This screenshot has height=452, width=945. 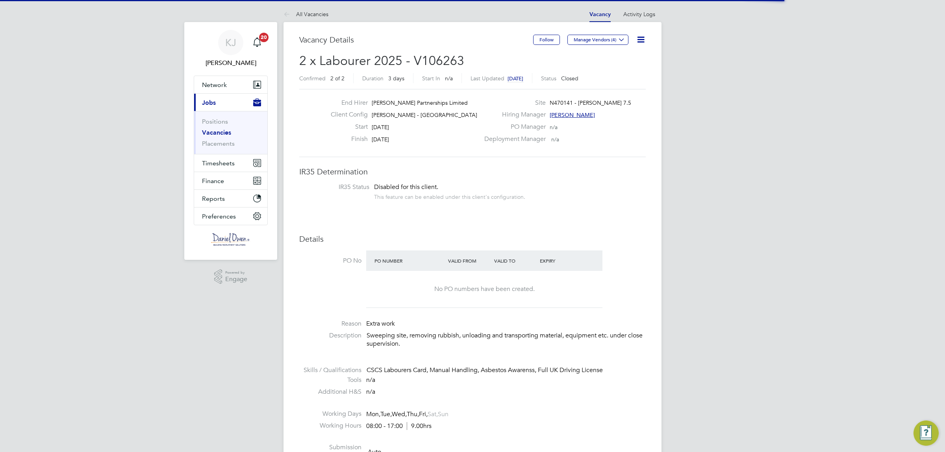 What do you see at coordinates (513, 127) in the screenshot?
I see `label: PO Manager` at bounding box center [513, 127].